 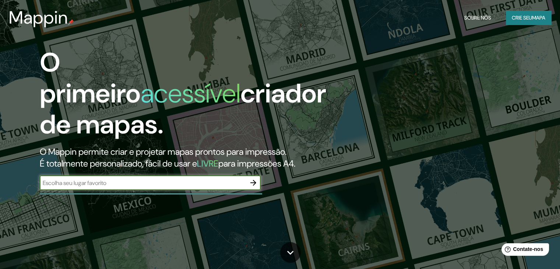 I want to click on font: Mappin, so click(x=38, y=17).